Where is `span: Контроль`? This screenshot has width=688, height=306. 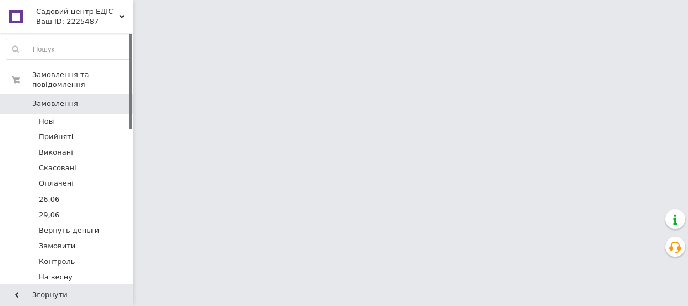
span: Контроль is located at coordinates (56, 261).